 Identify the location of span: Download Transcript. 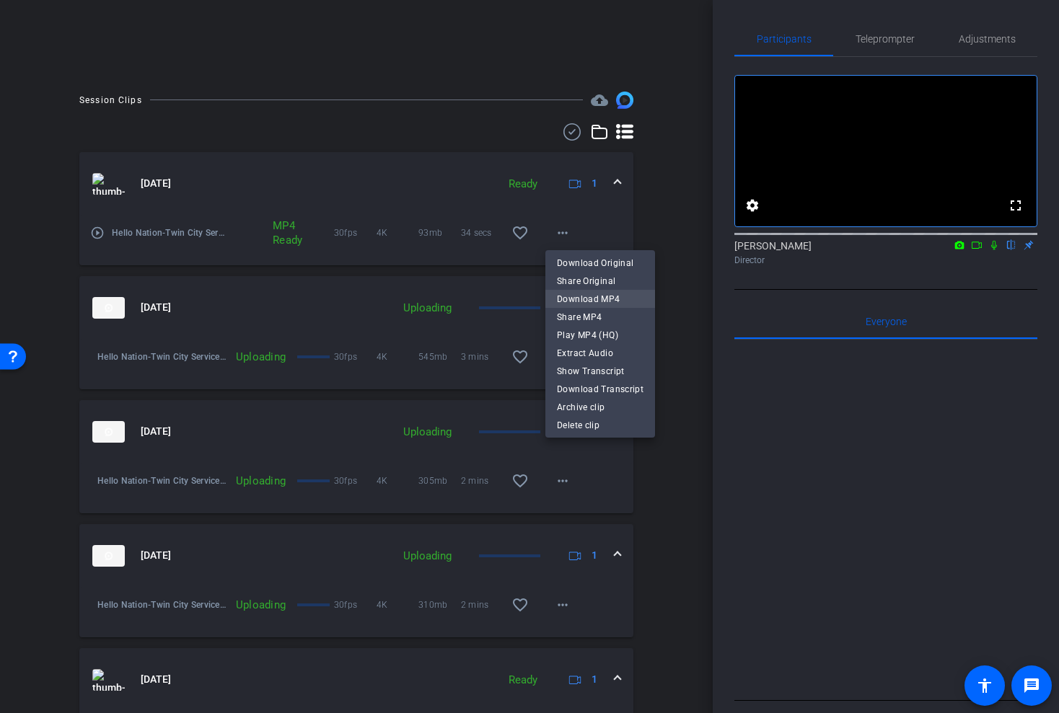
(600, 390).